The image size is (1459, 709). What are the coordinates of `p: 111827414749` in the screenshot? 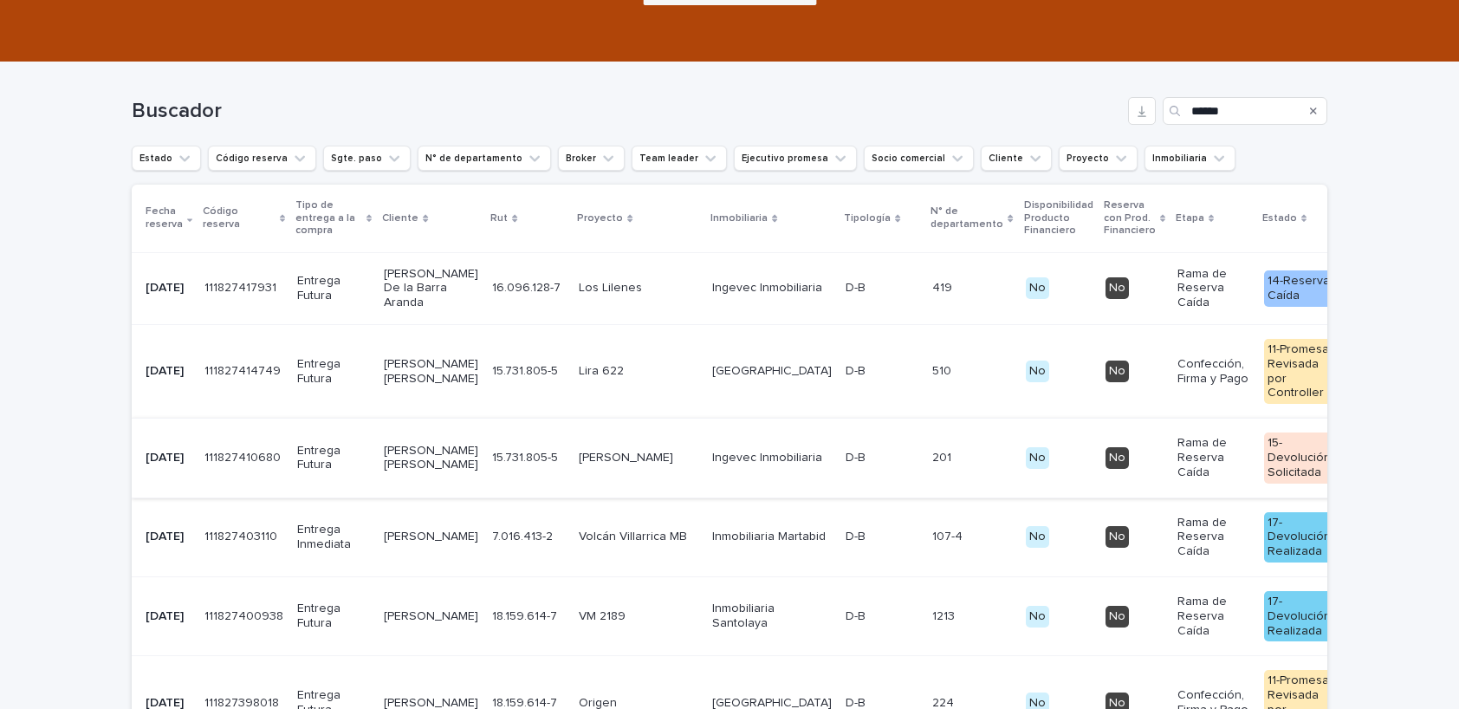 It's located at (244, 369).